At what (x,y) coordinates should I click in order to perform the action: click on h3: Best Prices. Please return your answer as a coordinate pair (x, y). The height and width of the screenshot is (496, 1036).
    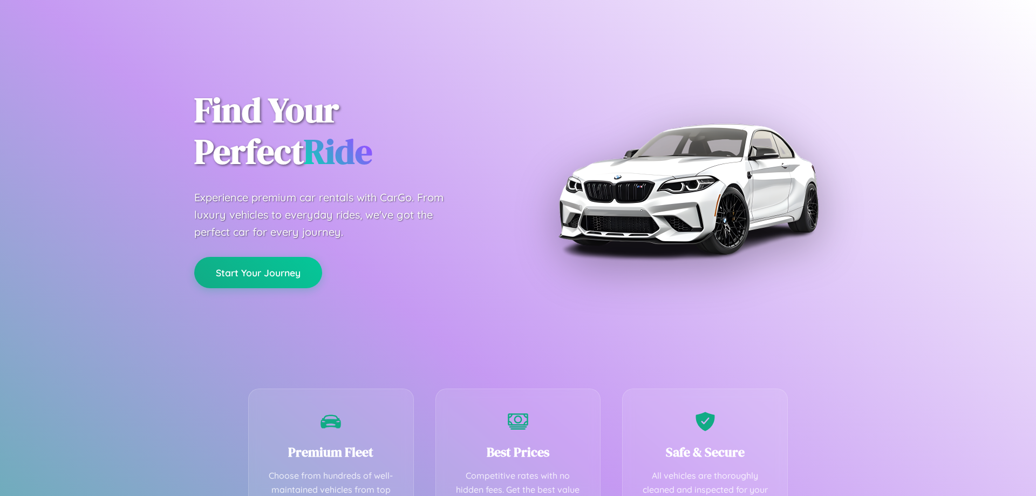
    Looking at the image, I should click on (518, 452).